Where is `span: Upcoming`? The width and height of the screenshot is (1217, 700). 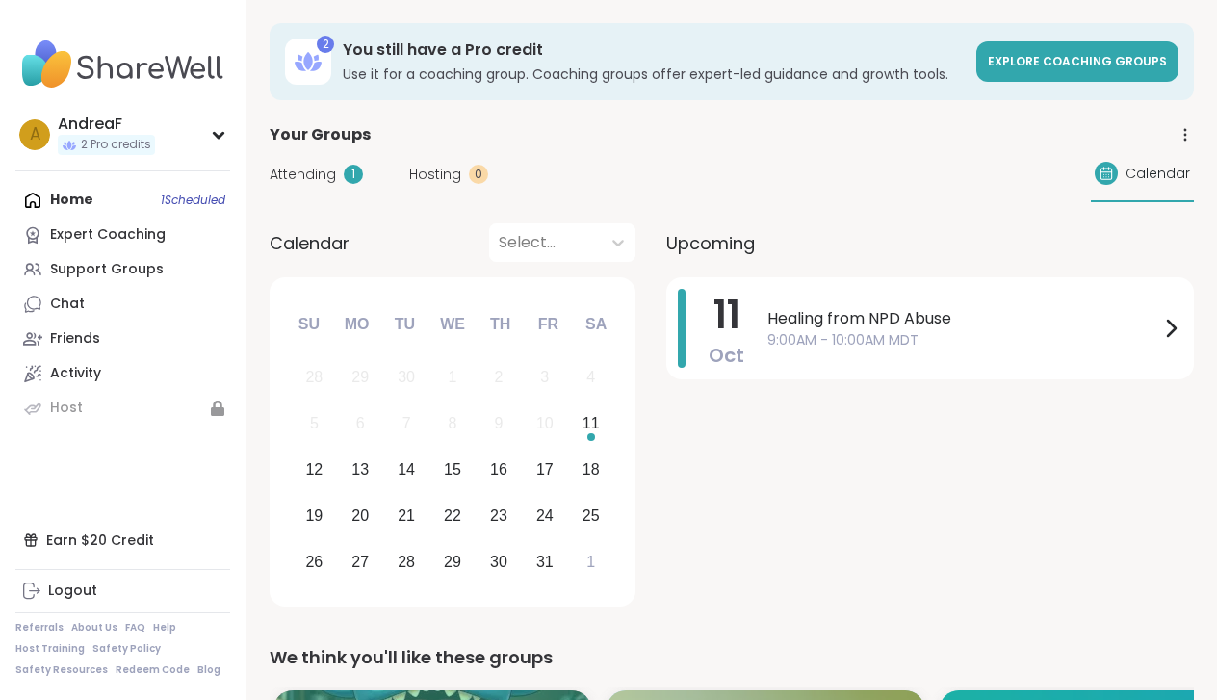 span: Upcoming is located at coordinates (711, 243).